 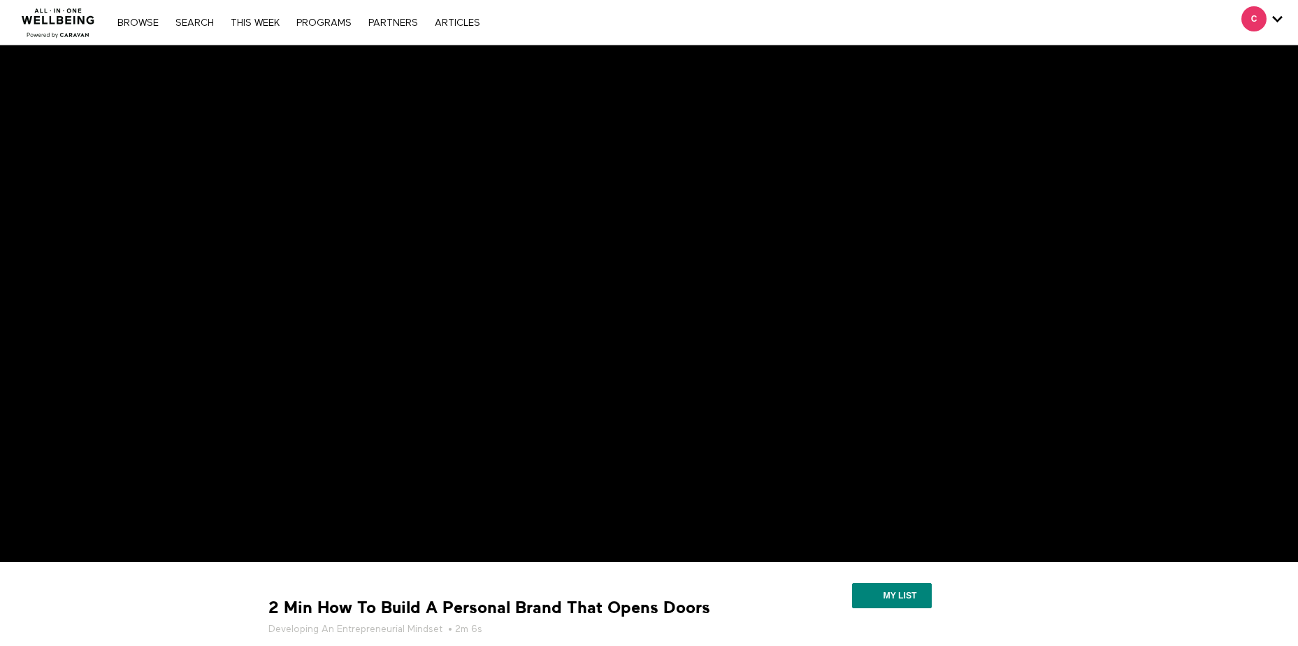 What do you see at coordinates (355, 629) in the screenshot?
I see `a: Developing An Entrepreneurial Mindset` at bounding box center [355, 629].